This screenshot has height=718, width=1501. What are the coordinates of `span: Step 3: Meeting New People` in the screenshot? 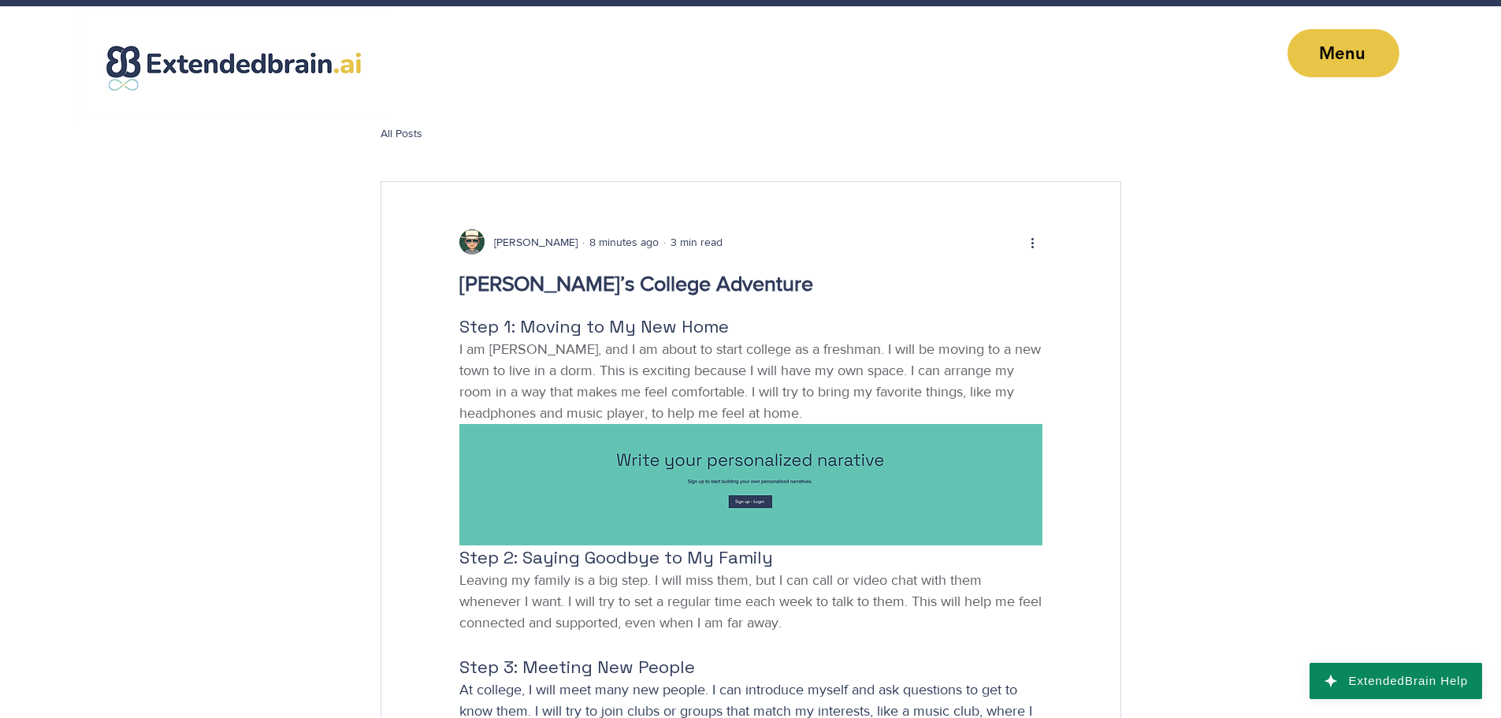 It's located at (577, 667).